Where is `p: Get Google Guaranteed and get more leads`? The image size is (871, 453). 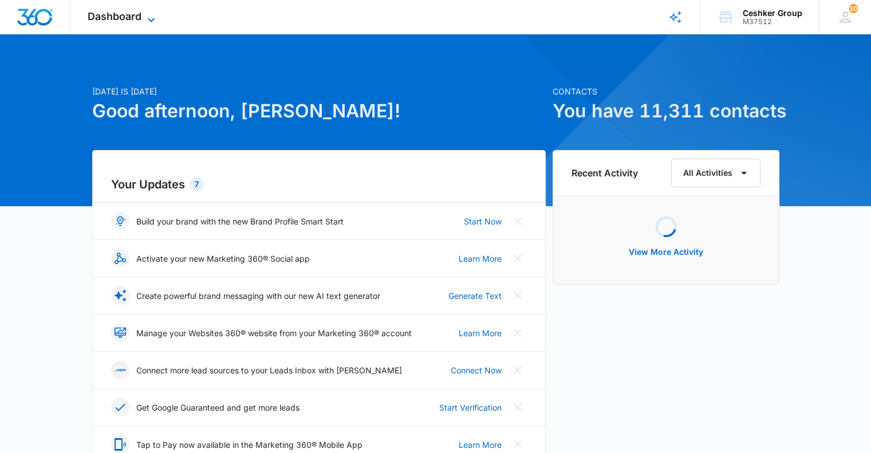
p: Get Google Guaranteed and get more leads is located at coordinates (218, 407).